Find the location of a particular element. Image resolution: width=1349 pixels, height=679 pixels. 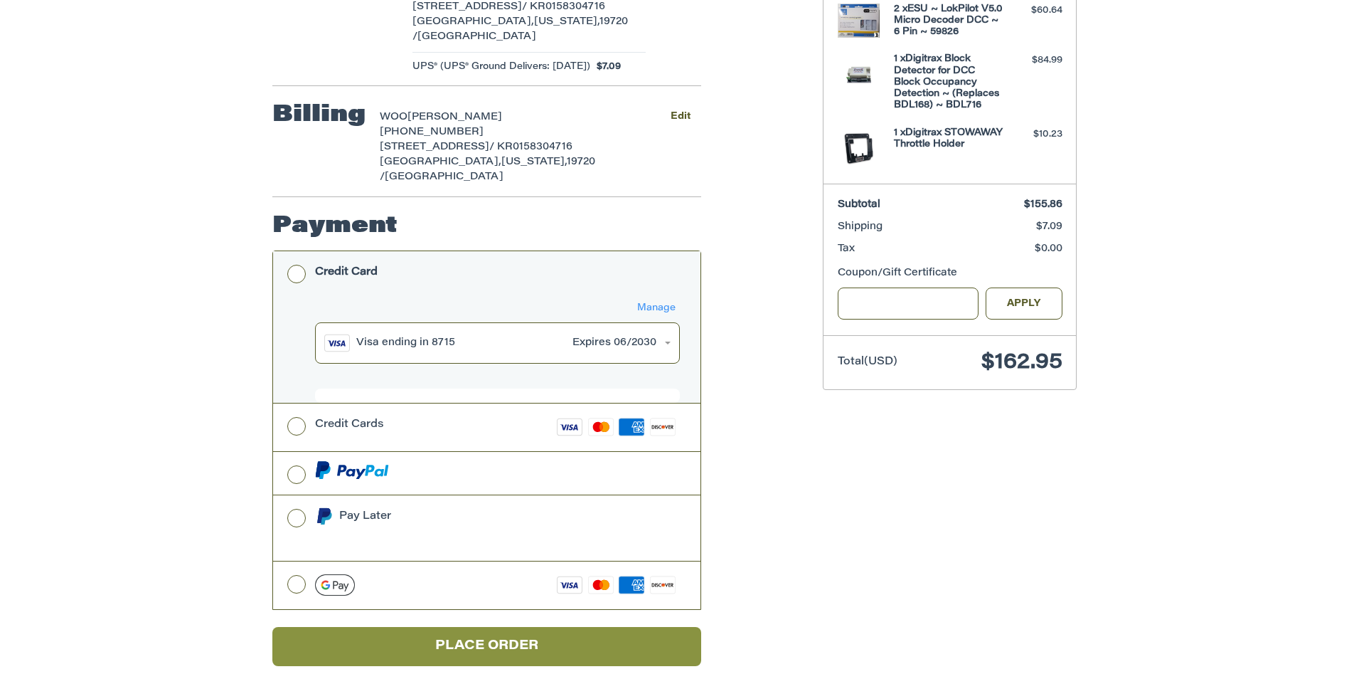

div: Credit Card is located at coordinates (346, 272).